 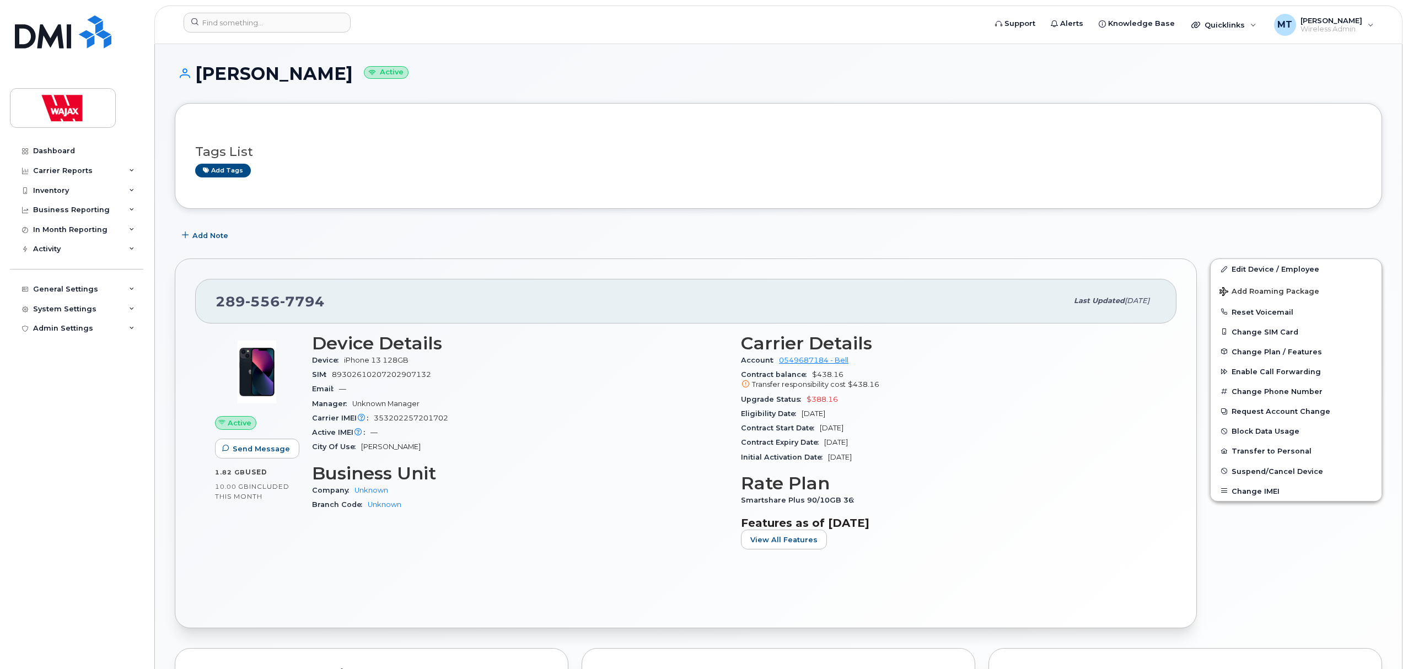 I want to click on img: image20231002-3703462-1ig824h.jpeg, so click(x=257, y=372).